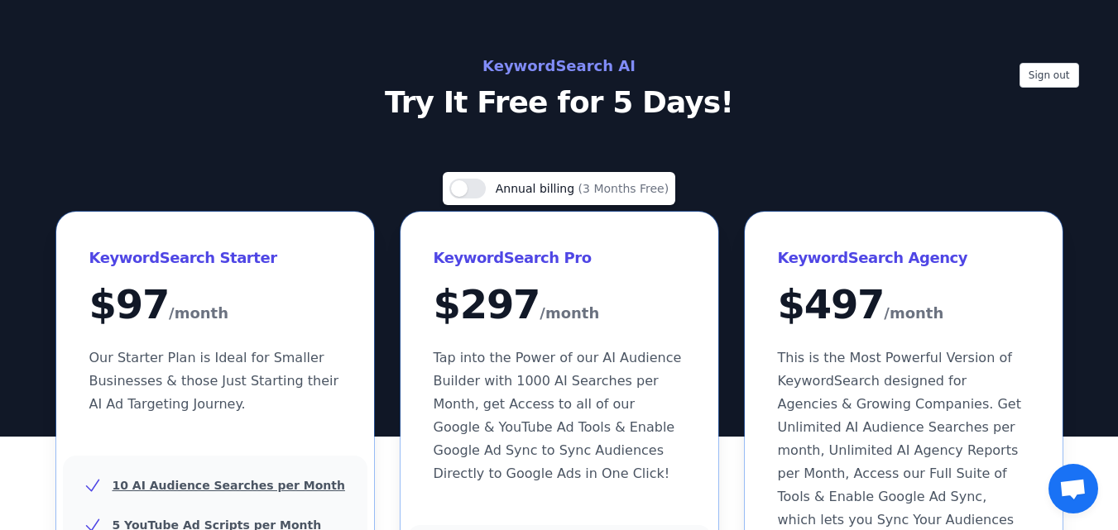  What do you see at coordinates (903, 305) in the screenshot?
I see `div: $ 497` at bounding box center [903, 305].